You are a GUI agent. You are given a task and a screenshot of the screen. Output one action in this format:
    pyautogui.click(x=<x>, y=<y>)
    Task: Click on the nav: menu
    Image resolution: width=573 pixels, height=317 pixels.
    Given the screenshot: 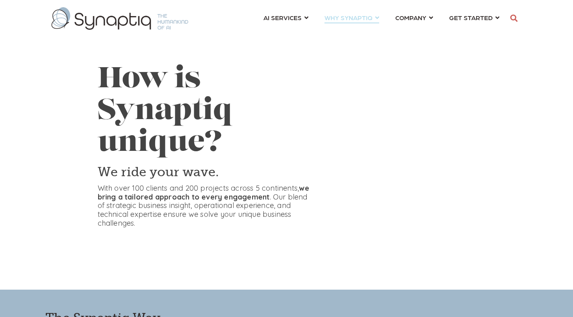 What is the action you would take?
    pyautogui.click(x=381, y=19)
    